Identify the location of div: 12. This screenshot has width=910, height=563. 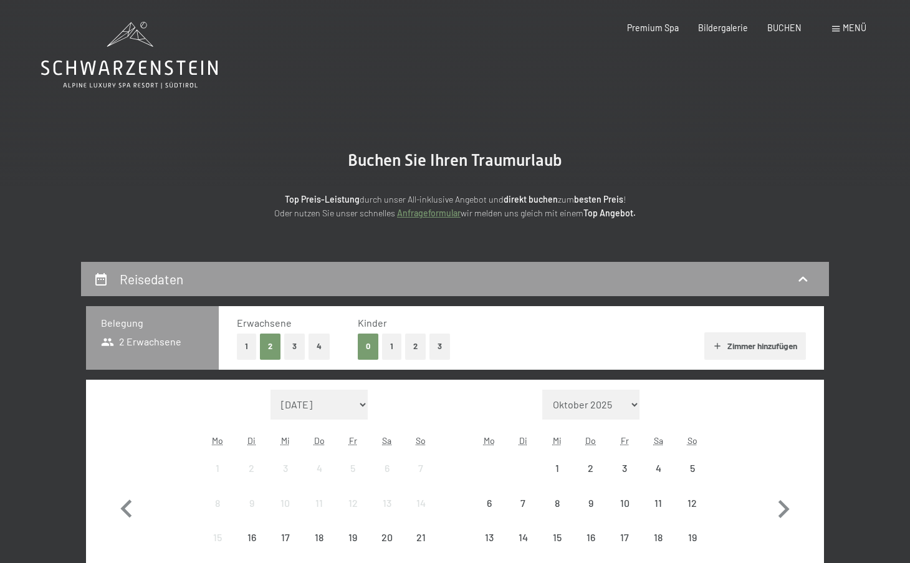
(353, 514).